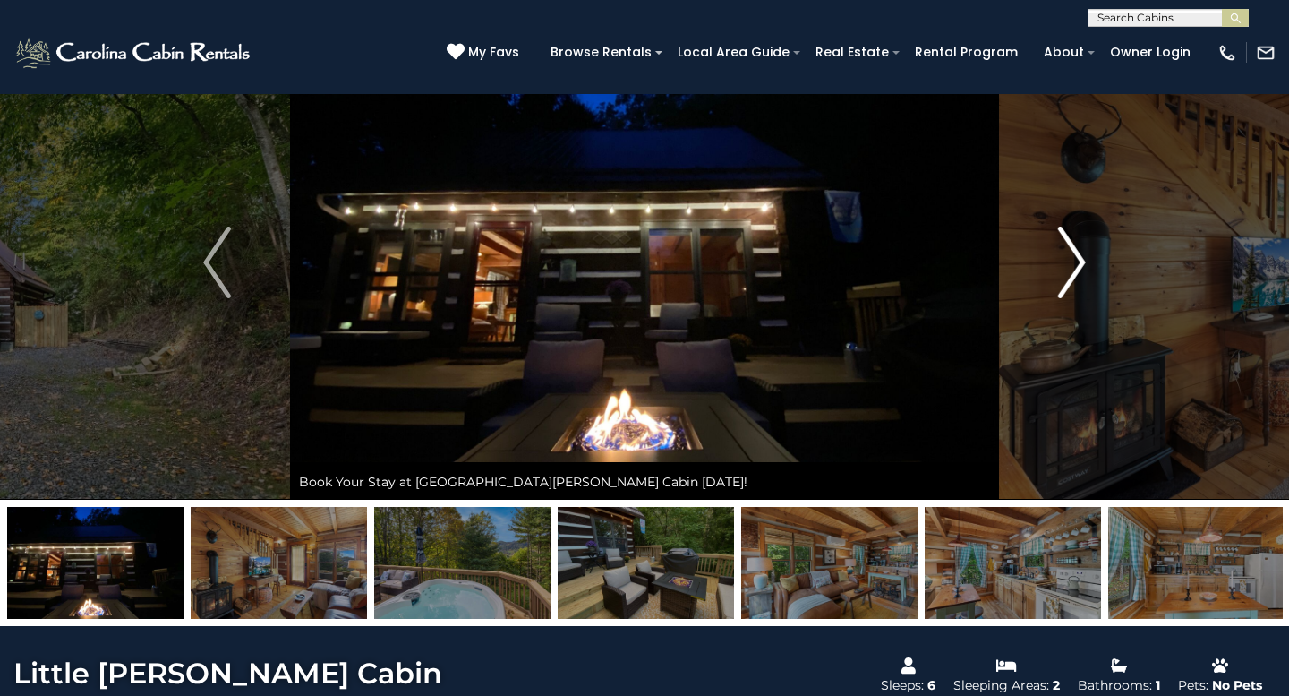 This screenshot has width=1289, height=696. Describe the element at coordinates (1064, 52) in the screenshot. I see `a: About` at that location.